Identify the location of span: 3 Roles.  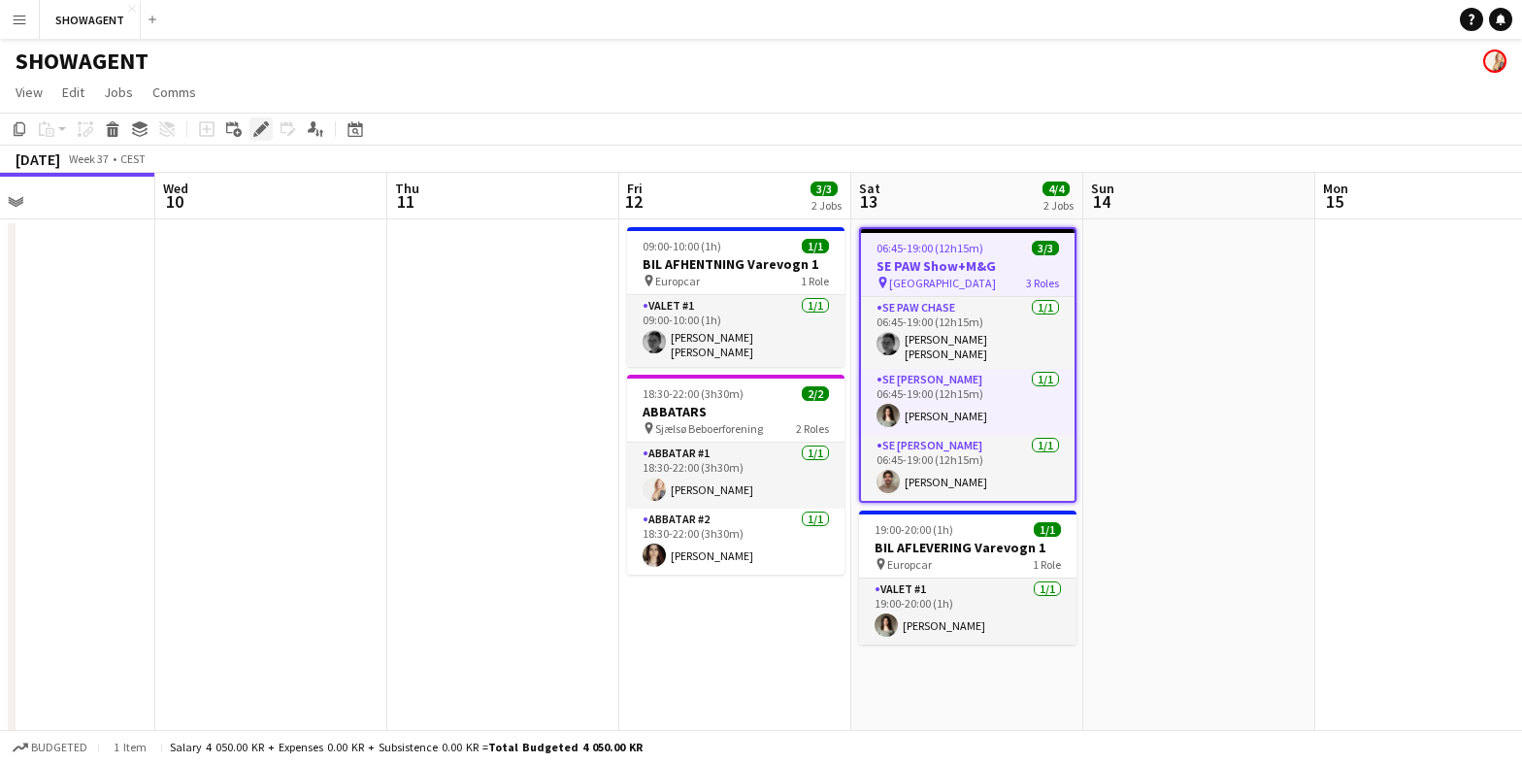
(1042, 282).